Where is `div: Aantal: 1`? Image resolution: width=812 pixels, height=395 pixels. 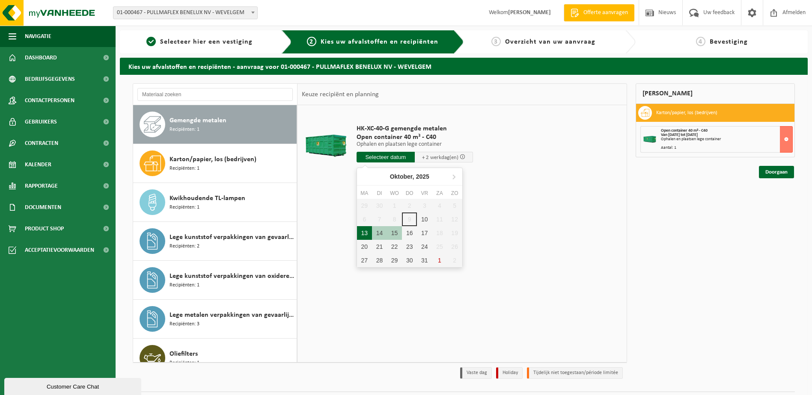
div: Aantal: 1 is located at coordinates (726, 148).